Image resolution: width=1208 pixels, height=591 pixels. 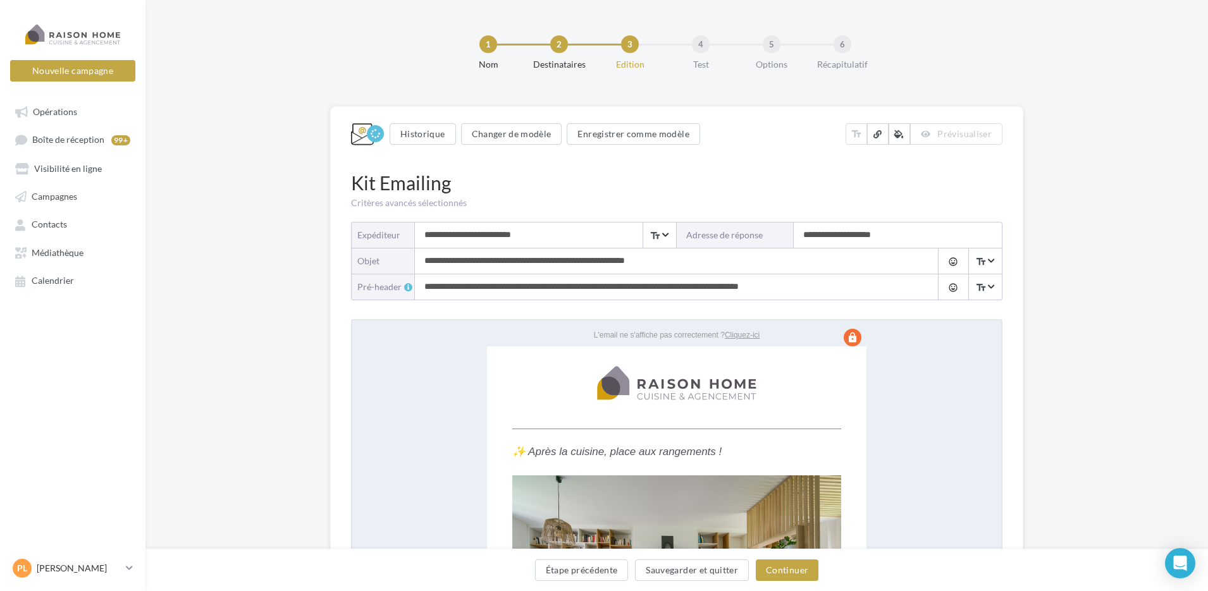 What do you see at coordinates (73, 168) in the screenshot?
I see `a: Visibilité en ligne` at bounding box center [73, 168].